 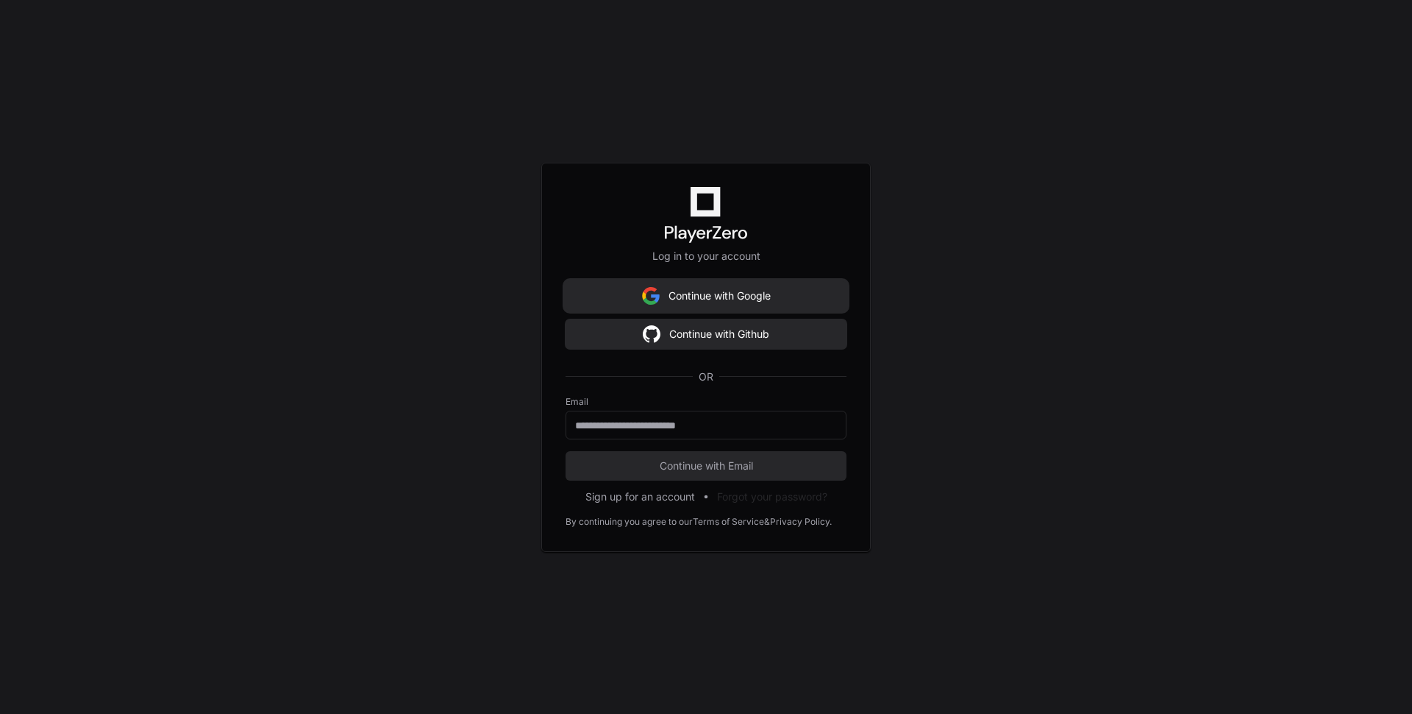 I want to click on span: OR, so click(x=706, y=377).